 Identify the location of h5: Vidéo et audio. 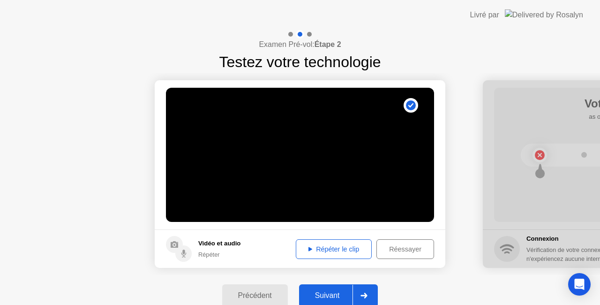
(219, 243).